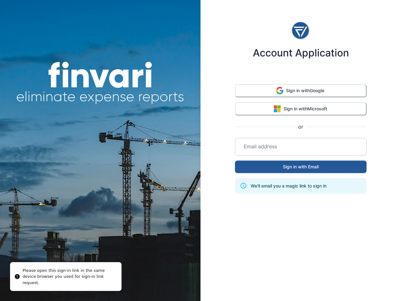 This screenshot has width=401, height=301. I want to click on button: Sign in withMicrosoft, so click(301, 109).